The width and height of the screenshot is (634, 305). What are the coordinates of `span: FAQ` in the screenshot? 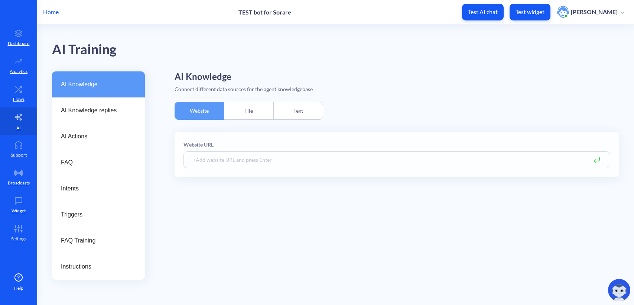 It's located at (95, 162).